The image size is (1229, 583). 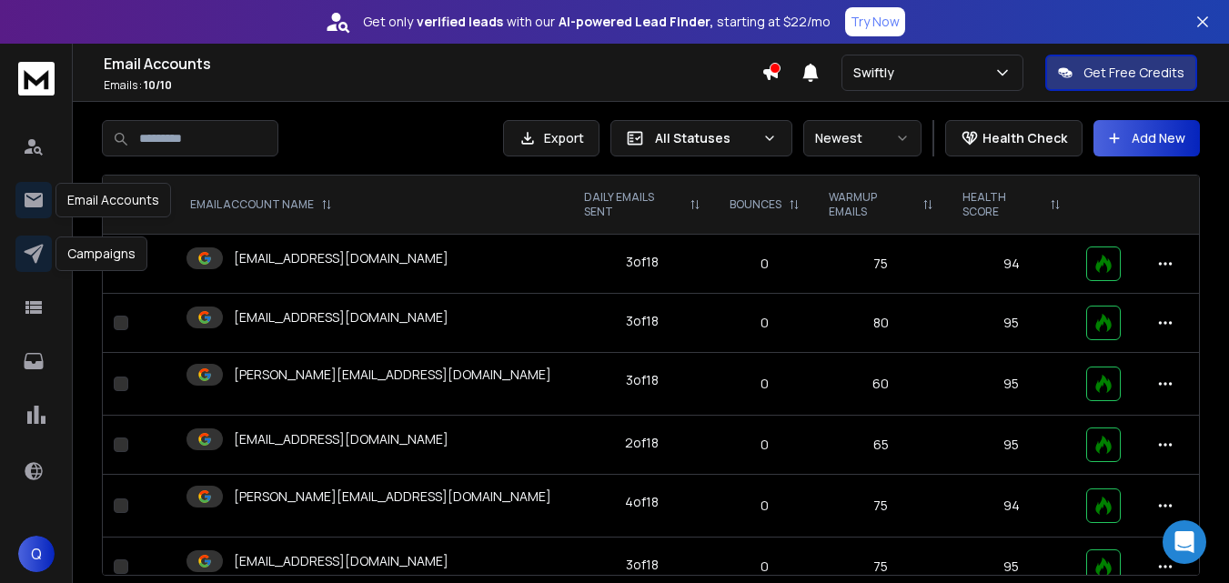 What do you see at coordinates (1134, 73) in the screenshot?
I see `p: Get Free Credits` at bounding box center [1134, 73].